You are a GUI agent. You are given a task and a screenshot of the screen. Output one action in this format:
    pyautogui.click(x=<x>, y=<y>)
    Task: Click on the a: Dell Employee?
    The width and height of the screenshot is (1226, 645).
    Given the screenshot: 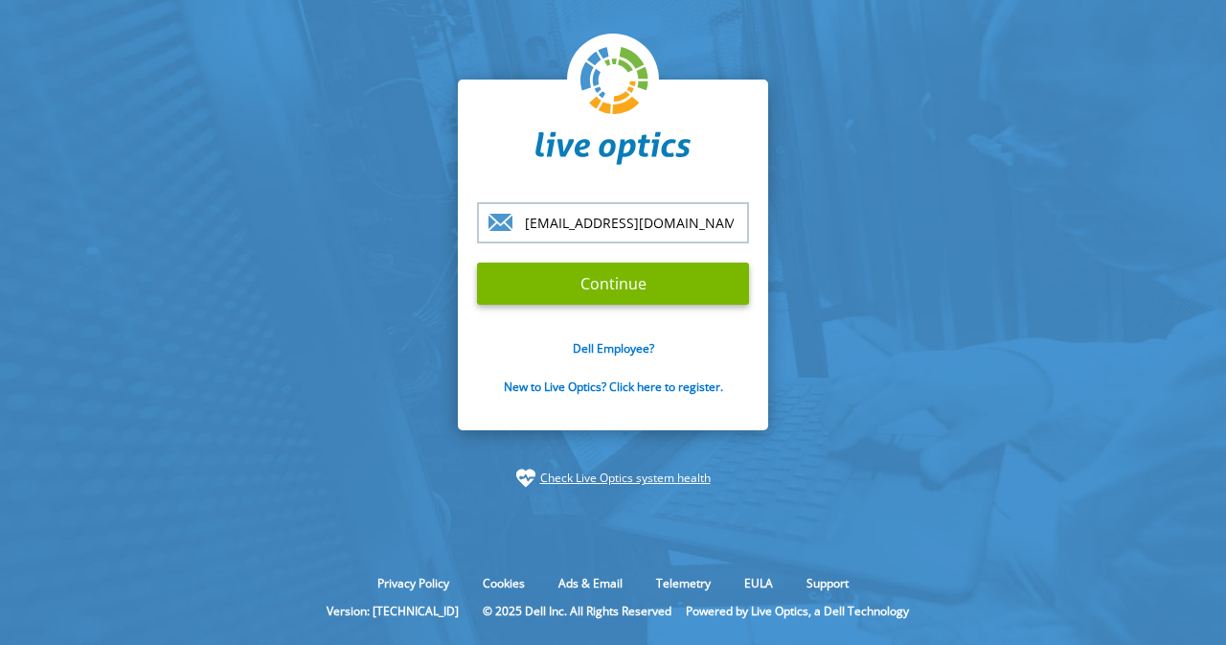 What is the action you would take?
    pyautogui.click(x=613, y=348)
    